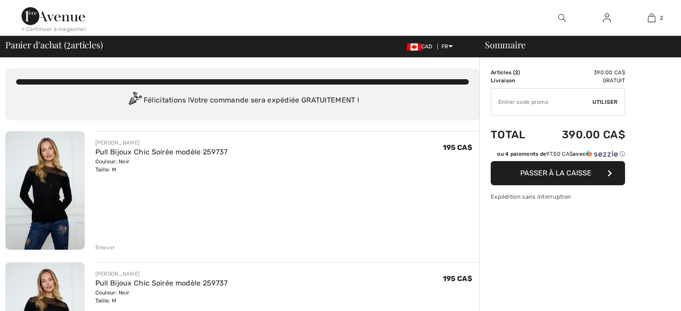  I want to click on div: Sommaire, so click(575, 45).